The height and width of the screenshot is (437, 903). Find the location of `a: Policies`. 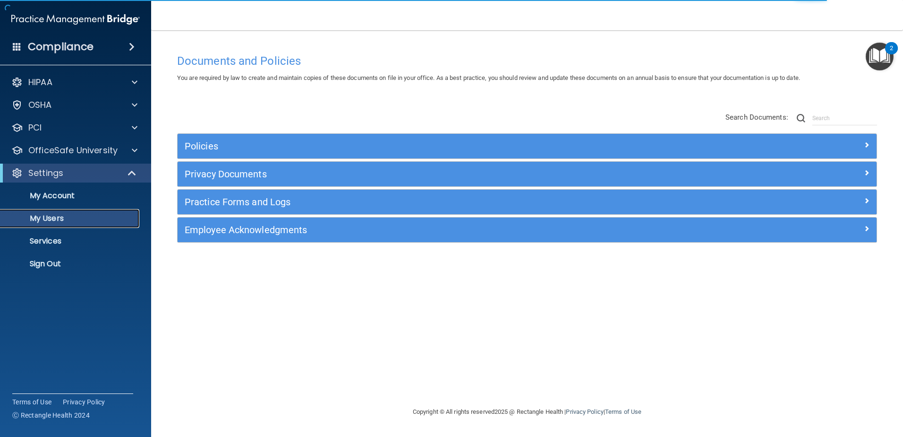

a: Policies is located at coordinates (527, 146).